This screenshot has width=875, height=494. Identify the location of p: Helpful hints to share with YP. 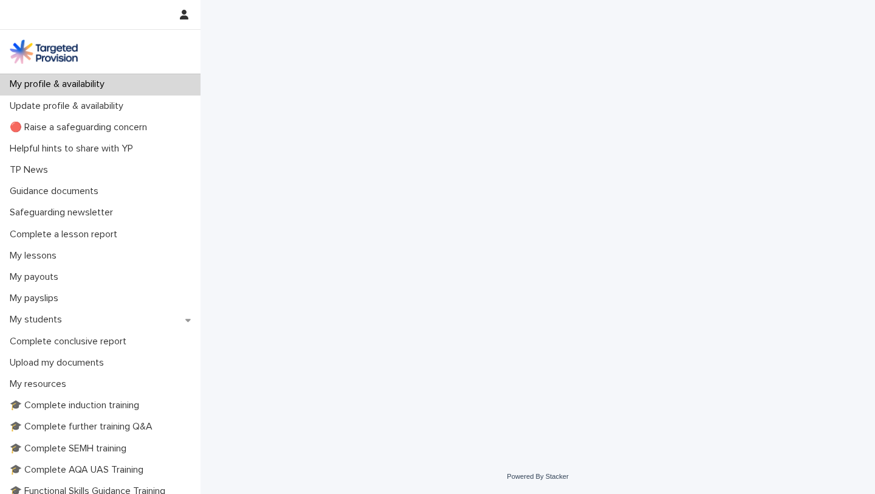
(74, 148).